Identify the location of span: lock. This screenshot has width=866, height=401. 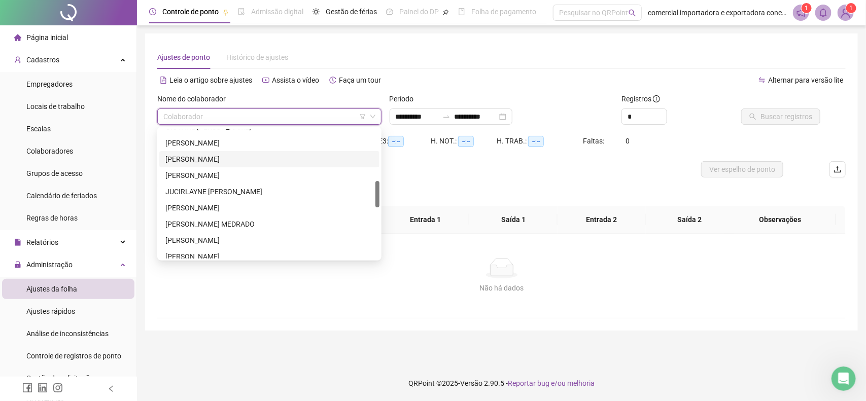
(18, 265).